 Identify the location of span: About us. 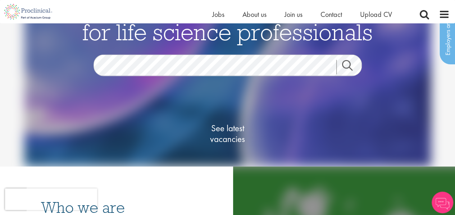
(254, 14).